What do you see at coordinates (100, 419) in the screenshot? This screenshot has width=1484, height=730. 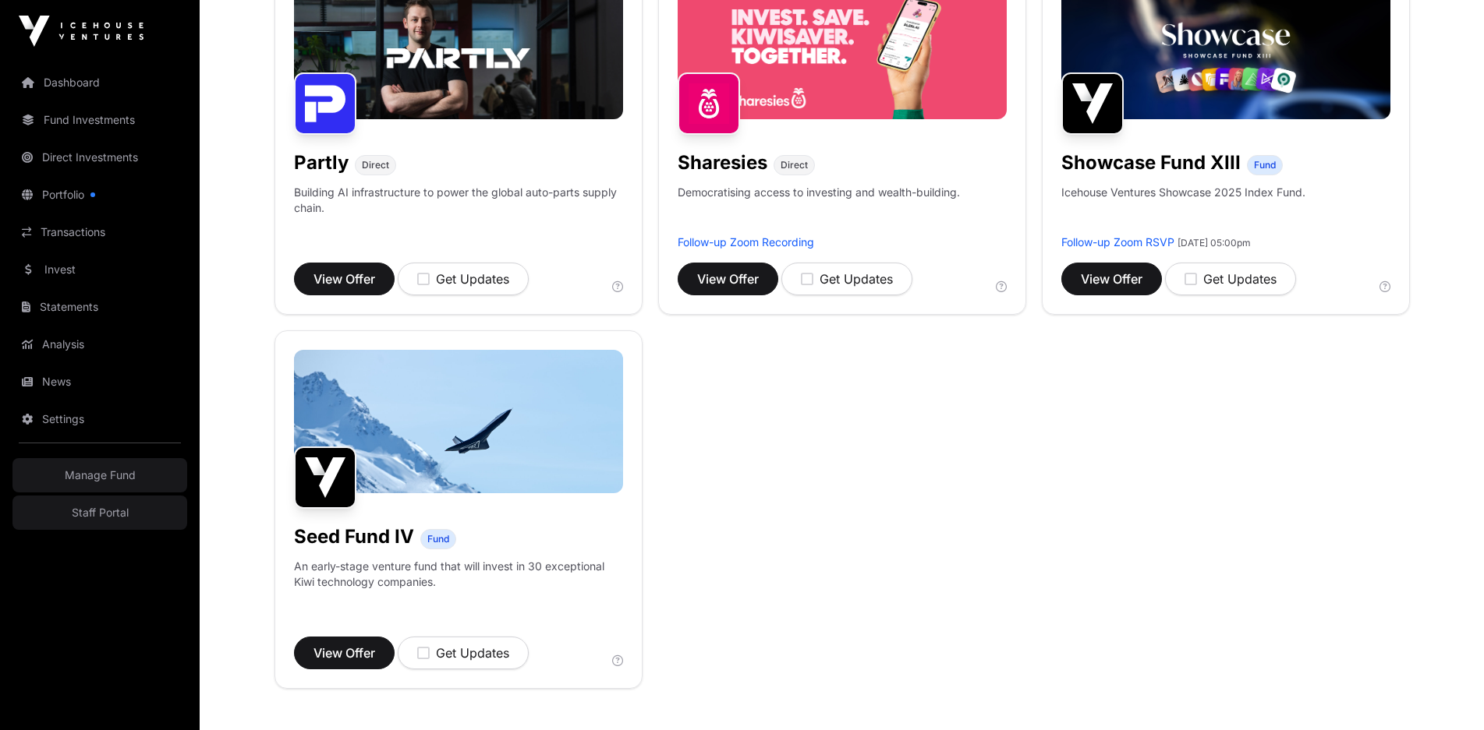 I see `a: Settings` at bounding box center [100, 419].